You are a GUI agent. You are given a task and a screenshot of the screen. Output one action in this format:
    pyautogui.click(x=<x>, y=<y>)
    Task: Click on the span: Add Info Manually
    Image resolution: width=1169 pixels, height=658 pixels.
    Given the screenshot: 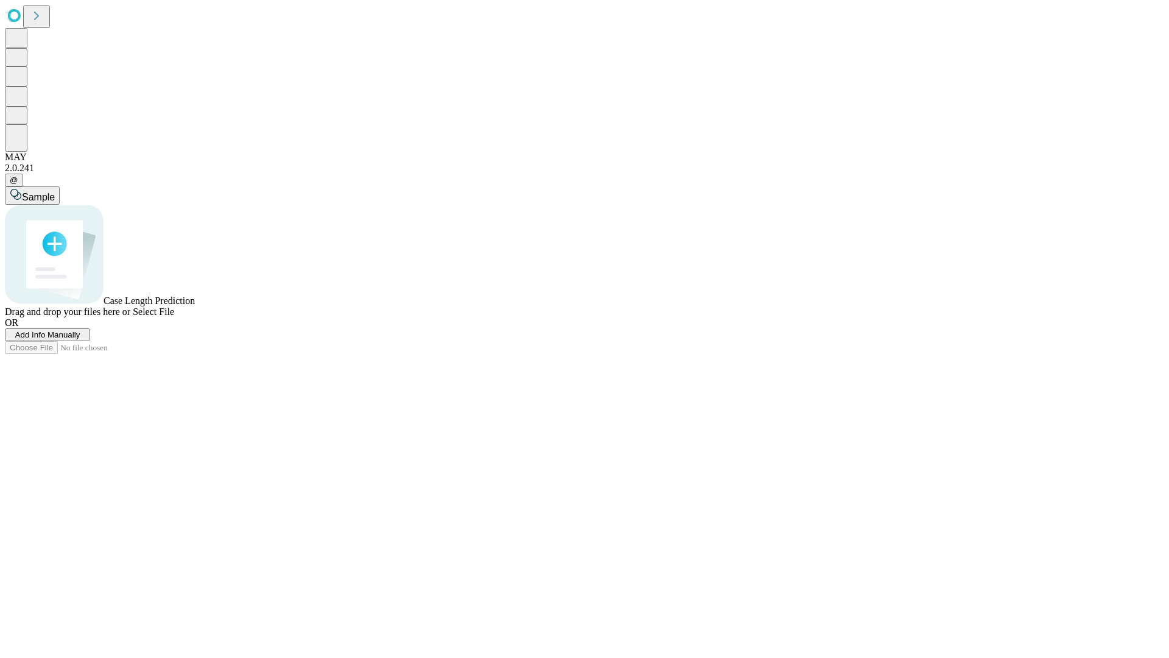 What is the action you would take?
    pyautogui.click(x=47, y=334)
    